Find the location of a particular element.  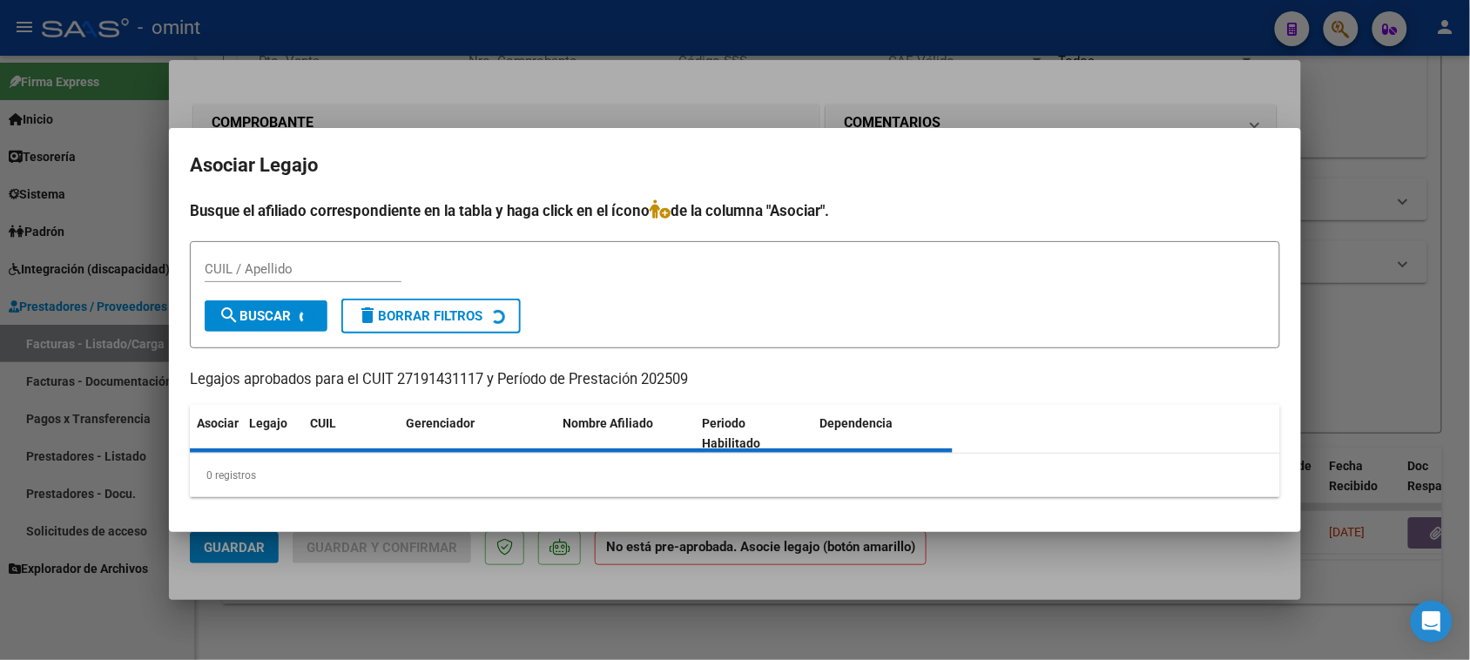

span: CUIL is located at coordinates (323, 423).